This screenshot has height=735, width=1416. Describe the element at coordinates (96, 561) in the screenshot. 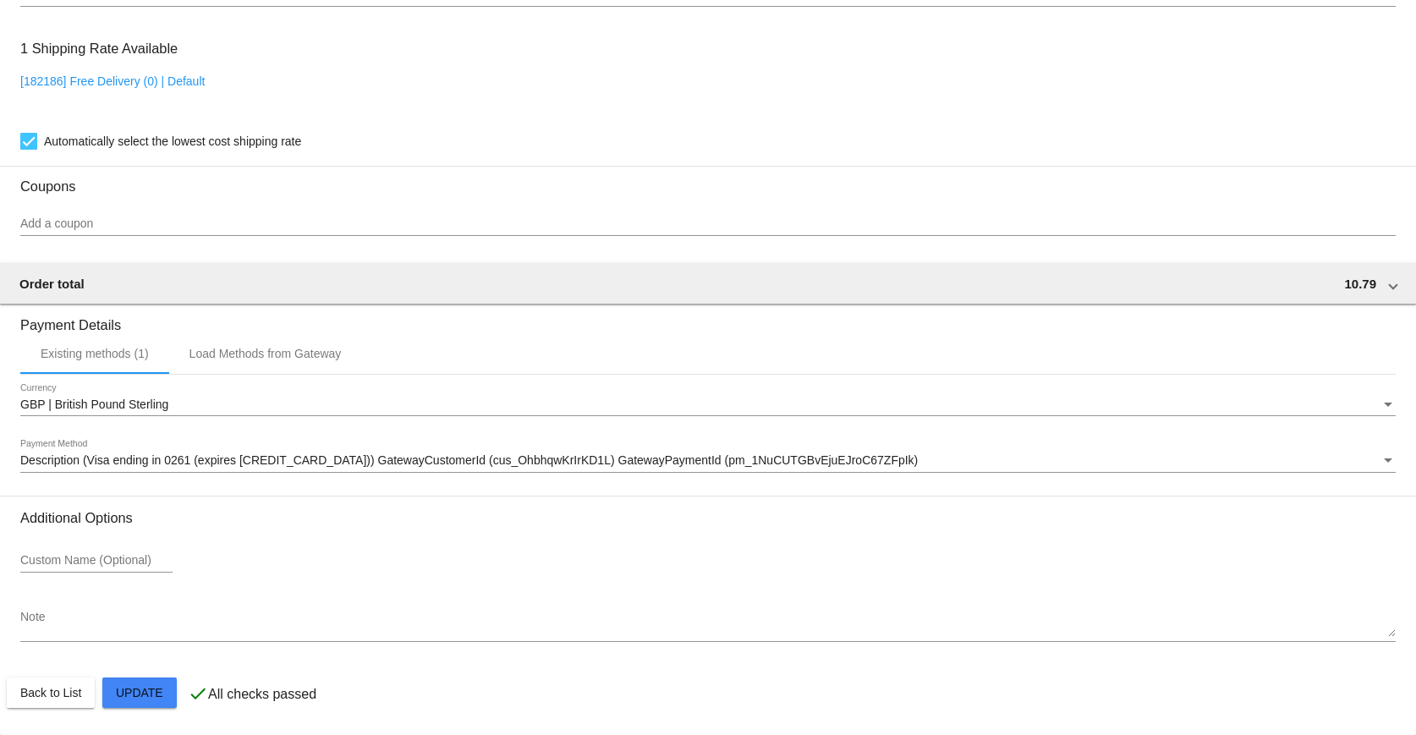

I see `input: Custom Name (Optional)` at that location.